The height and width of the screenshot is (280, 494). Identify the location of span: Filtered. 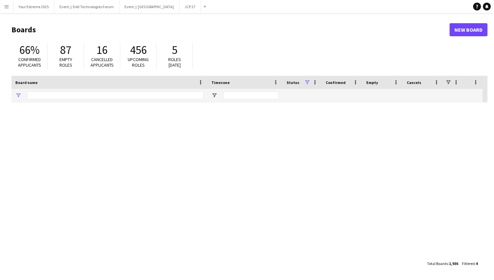
(469, 264).